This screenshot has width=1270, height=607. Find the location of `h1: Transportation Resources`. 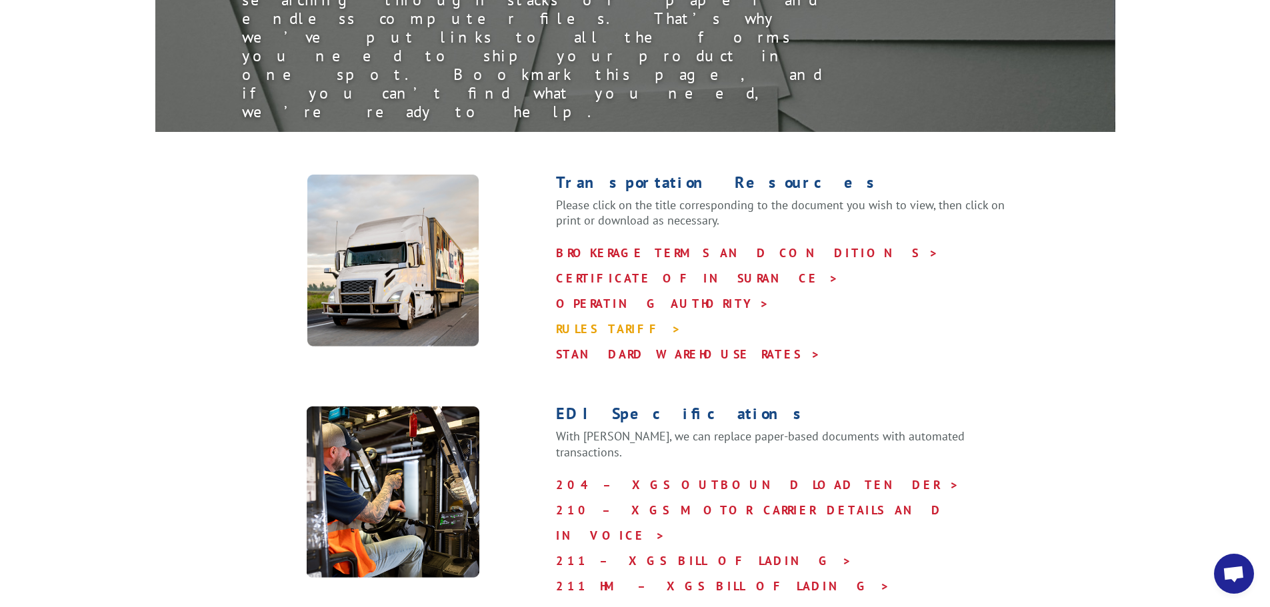

h1: Transportation Resources is located at coordinates (793, 186).